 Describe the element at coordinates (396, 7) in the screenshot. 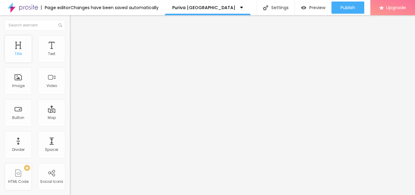

I see `span: Upgrade` at that location.